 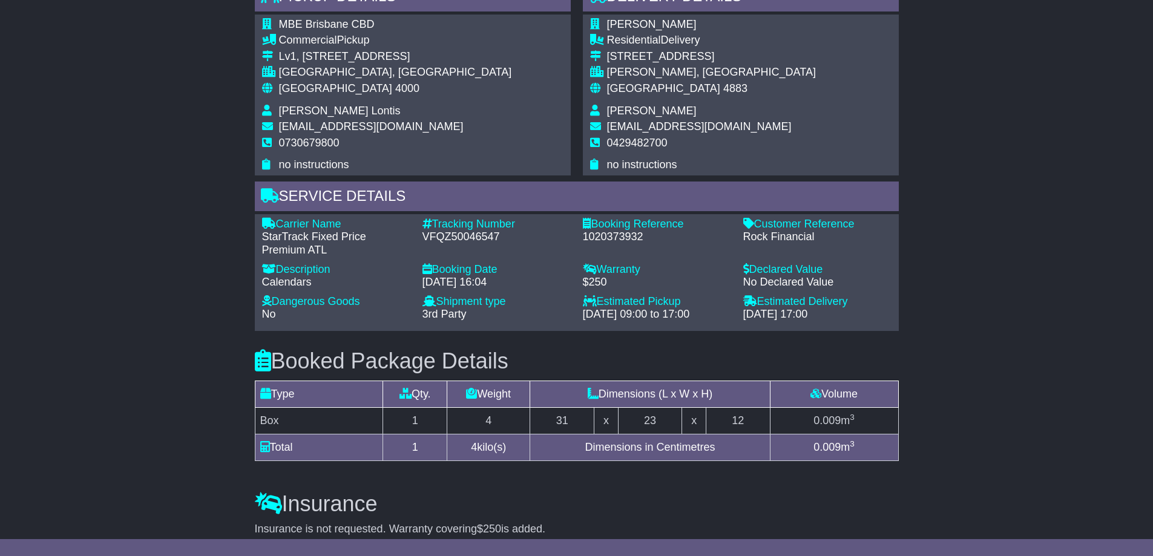 What do you see at coordinates (407, 88) in the screenshot?
I see `span: 4000` at bounding box center [407, 88].